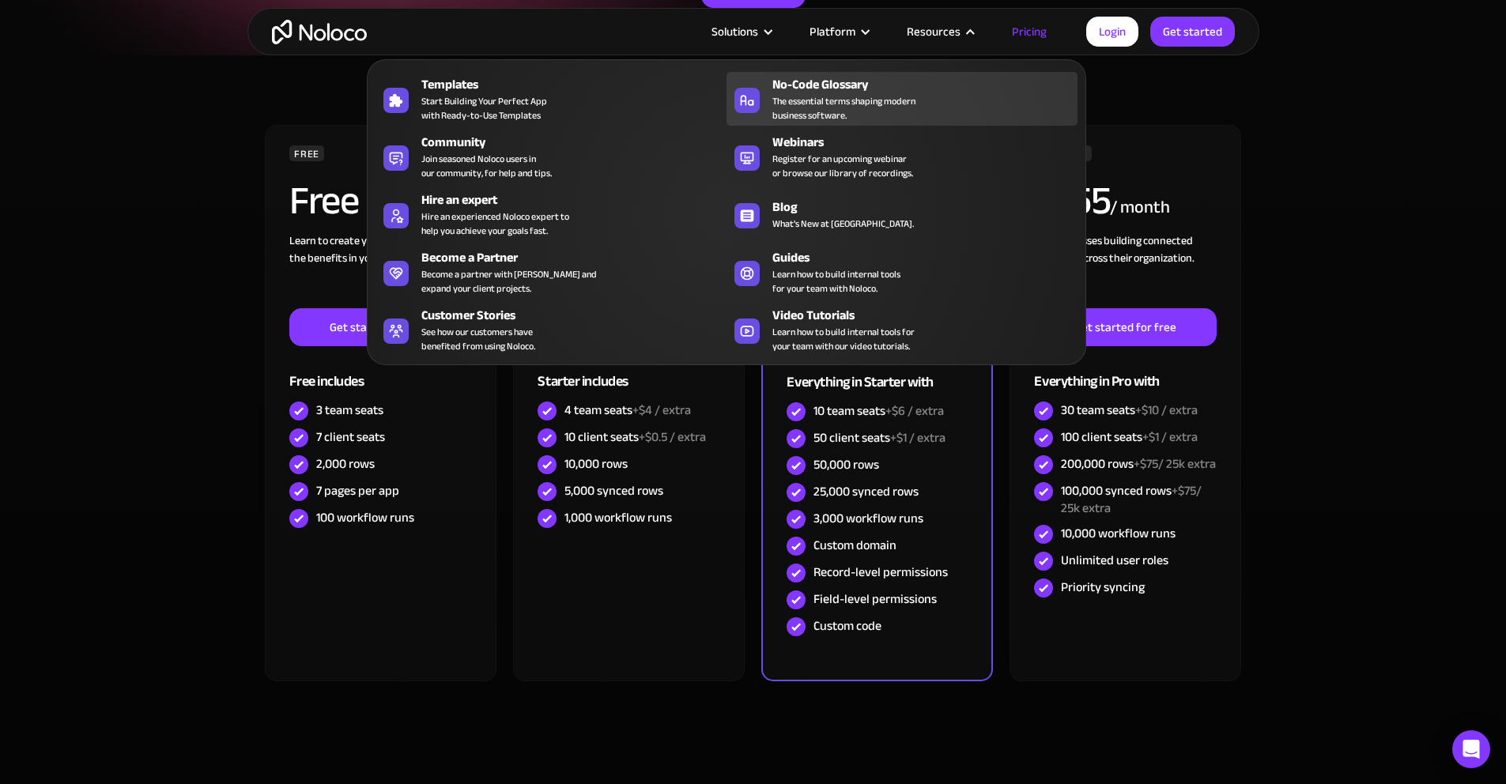  Describe the element at coordinates (484, 108) in the screenshot. I see `span: Start Building Your Perfect App with Ready-to-Use Templates` at that location.